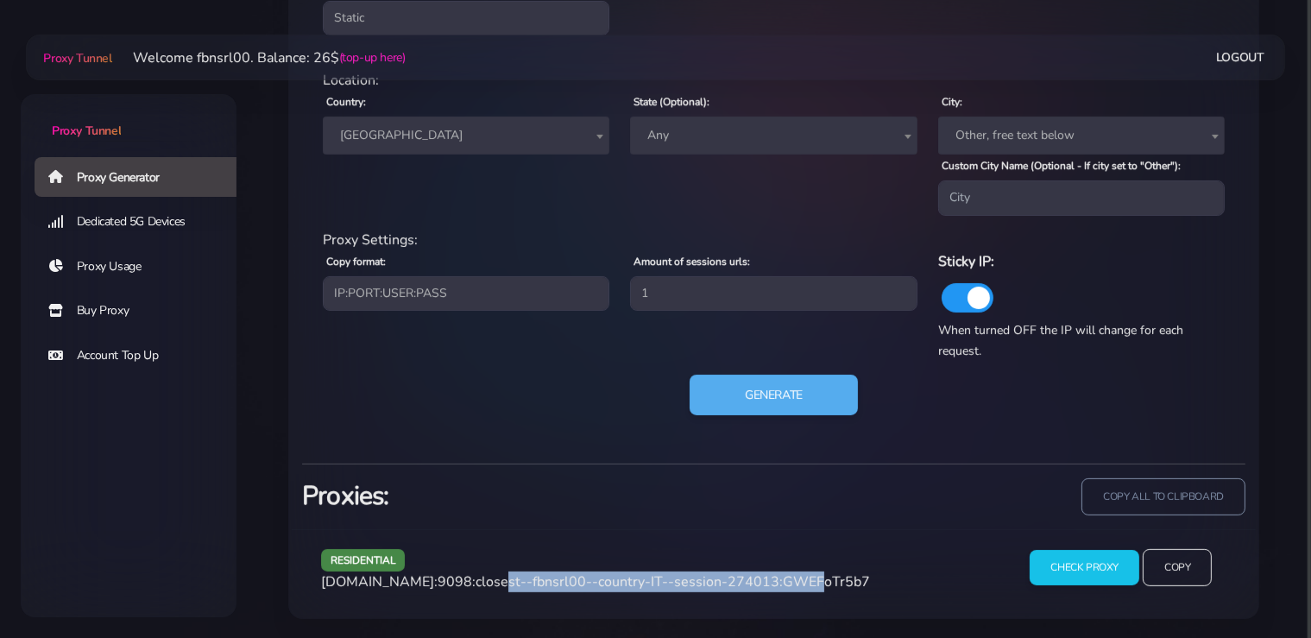 The width and height of the screenshot is (1311, 638). Describe the element at coordinates (672, 102) in the screenshot. I see `label: State (Optional):` at that location.